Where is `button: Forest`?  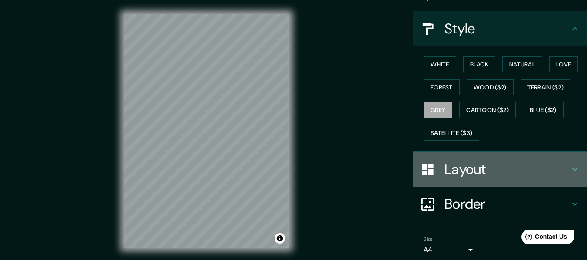 button: Forest is located at coordinates (441, 87).